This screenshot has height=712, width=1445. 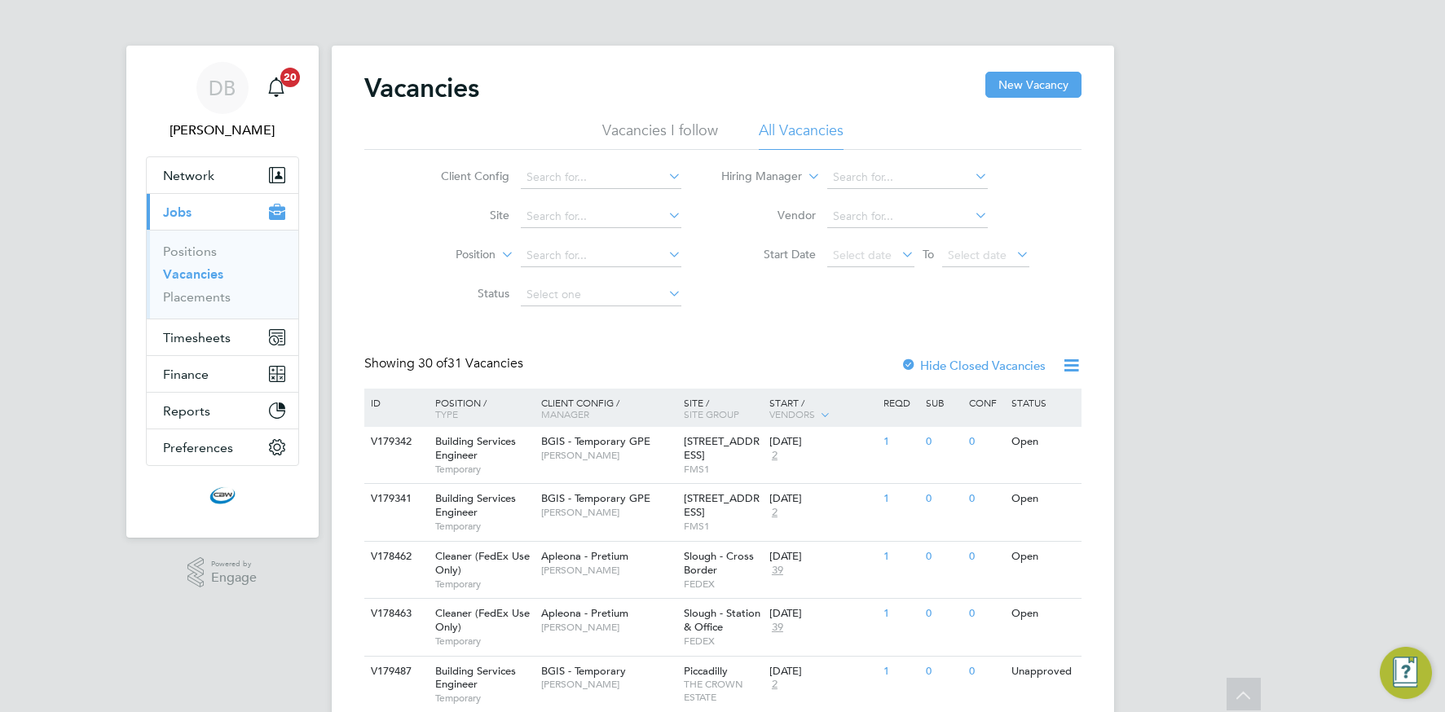 What do you see at coordinates (188, 175) in the screenshot?
I see `span: Network` at bounding box center [188, 175].